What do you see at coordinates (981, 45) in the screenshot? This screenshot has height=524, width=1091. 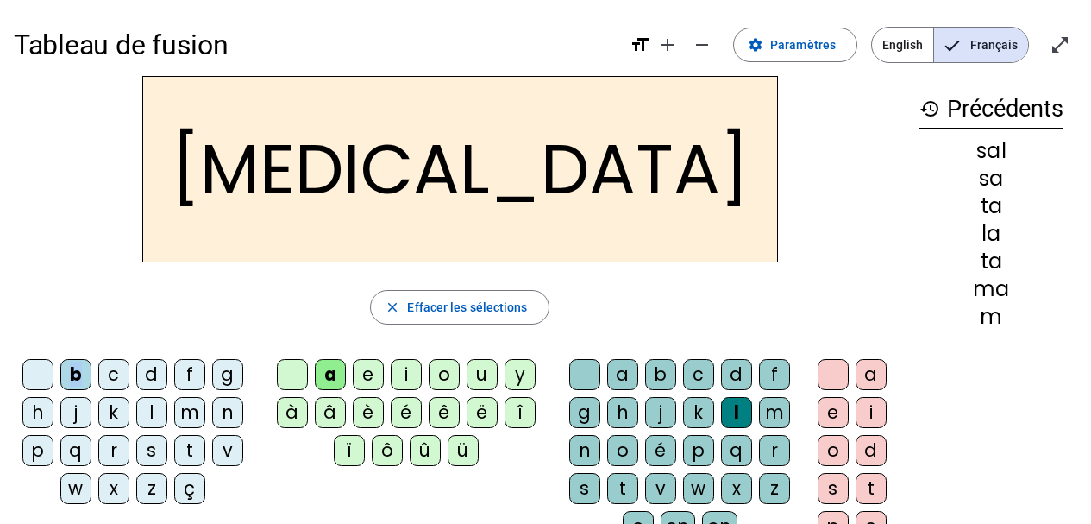 I see `span: Français` at bounding box center [981, 45].